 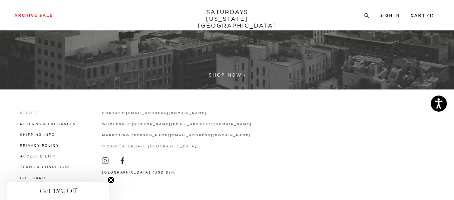 I want to click on div: Get 15% OffClose teaser, so click(x=58, y=191).